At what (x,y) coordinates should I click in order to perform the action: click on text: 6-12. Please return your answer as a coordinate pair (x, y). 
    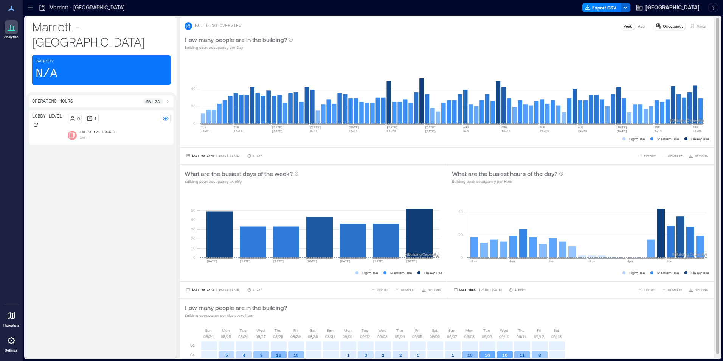
    Looking at the image, I should click on (314, 131).